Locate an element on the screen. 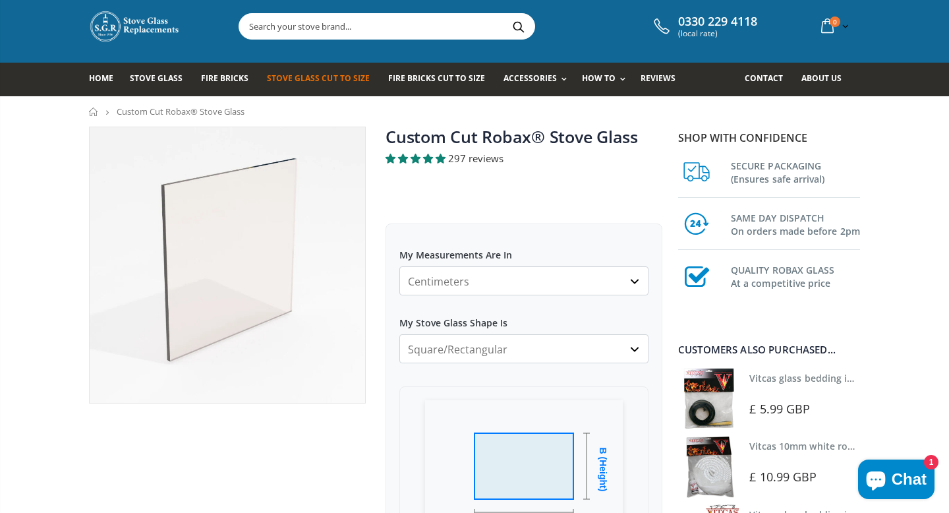 The width and height of the screenshot is (949, 513). span: 297 reviews is located at coordinates (476, 158).